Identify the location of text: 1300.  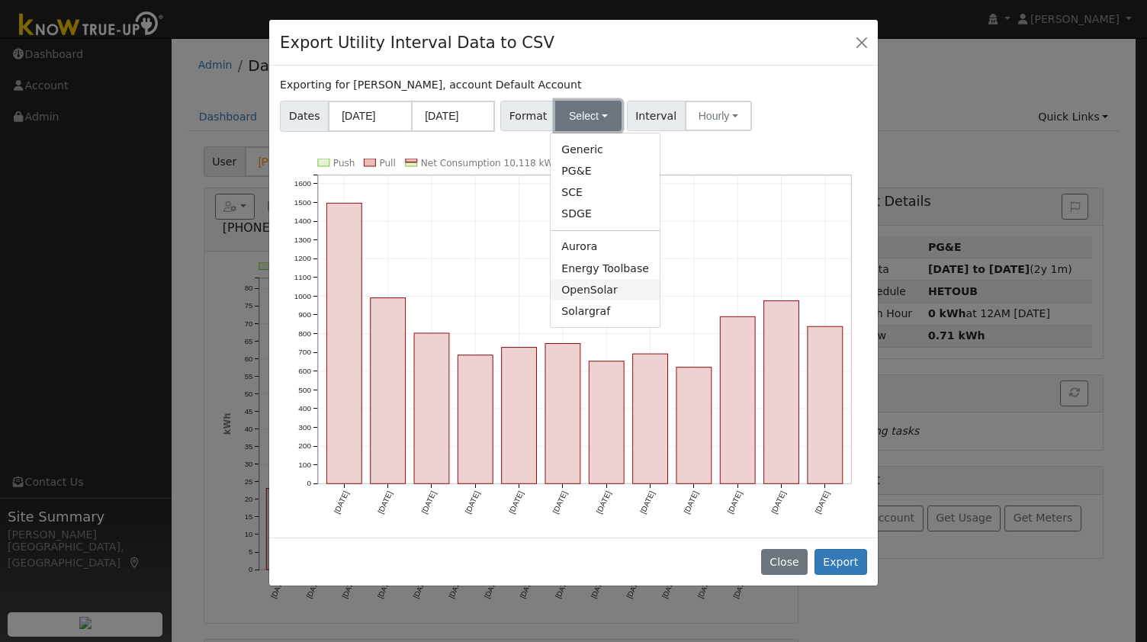
(303, 239).